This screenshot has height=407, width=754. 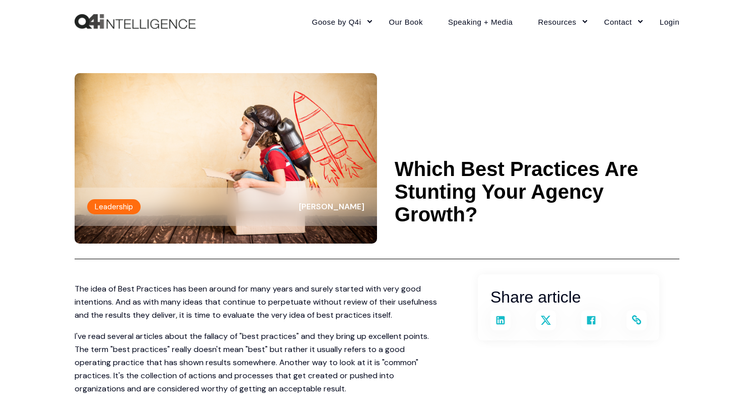 What do you see at coordinates (135, 22) in the screenshot?
I see `a: Back to Home` at bounding box center [135, 22].